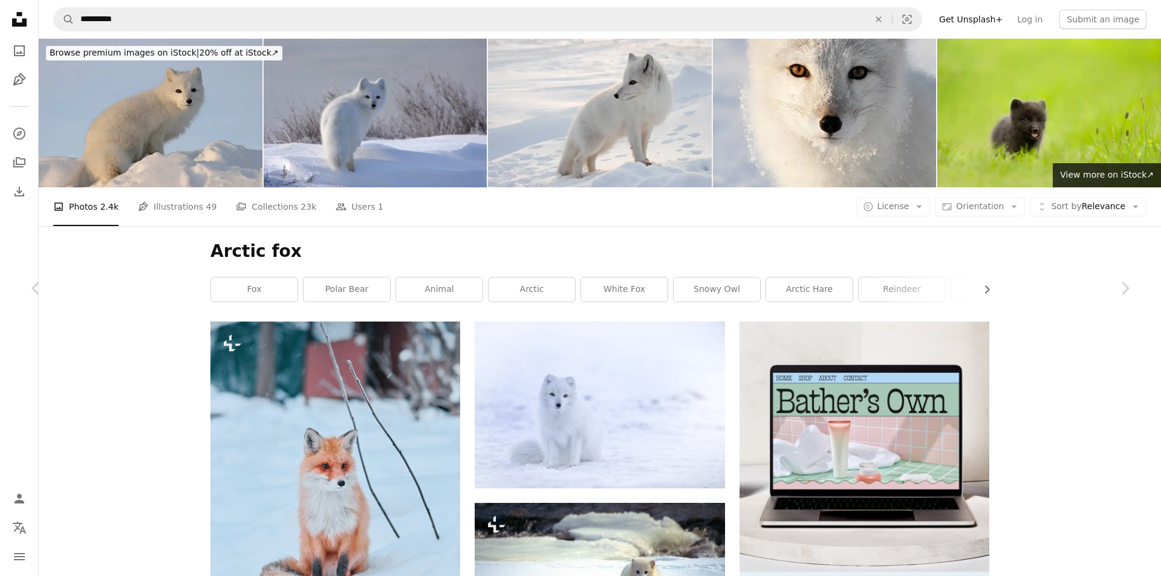 The image size is (1161, 576). What do you see at coordinates (19, 499) in the screenshot?
I see `a: Log in / Sign up` at bounding box center [19, 499].